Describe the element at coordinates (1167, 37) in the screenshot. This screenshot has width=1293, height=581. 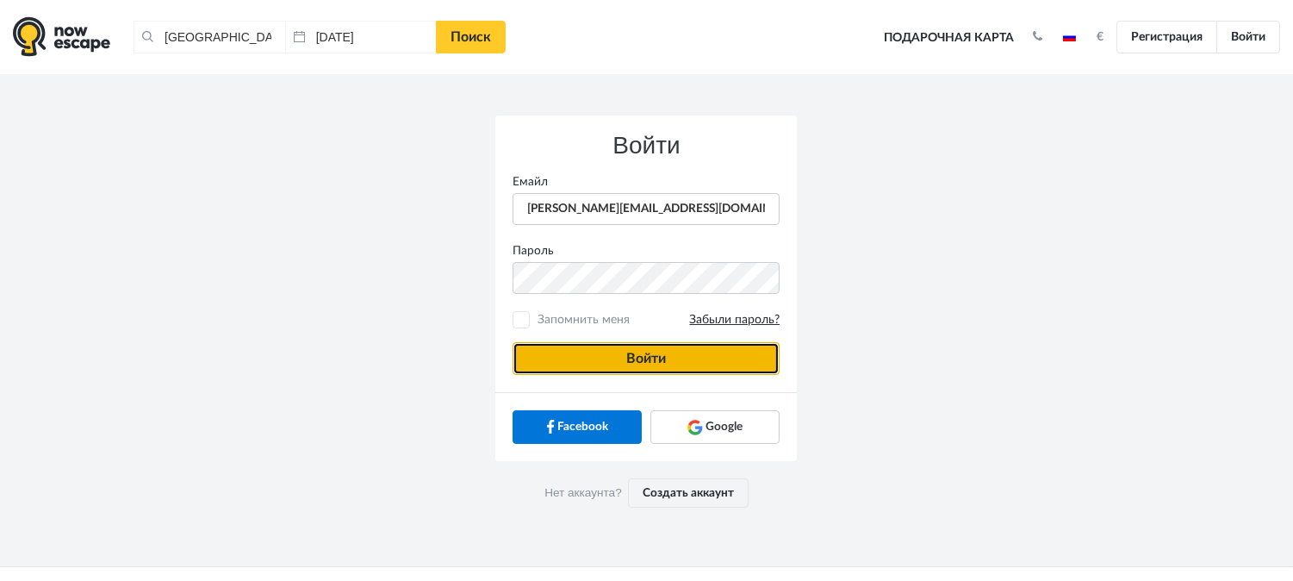
I see `a: Регистрация` at that location.